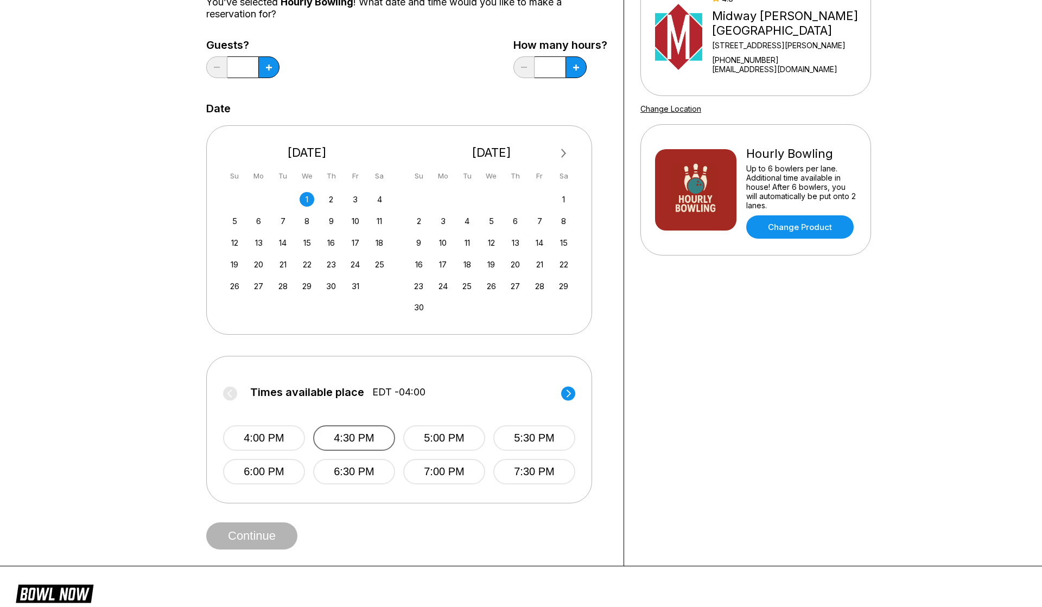 Image resolution: width=1042 pixels, height=607 pixels. Describe the element at coordinates (354, 472) in the screenshot. I see `button: 6:30 PM` at that location.